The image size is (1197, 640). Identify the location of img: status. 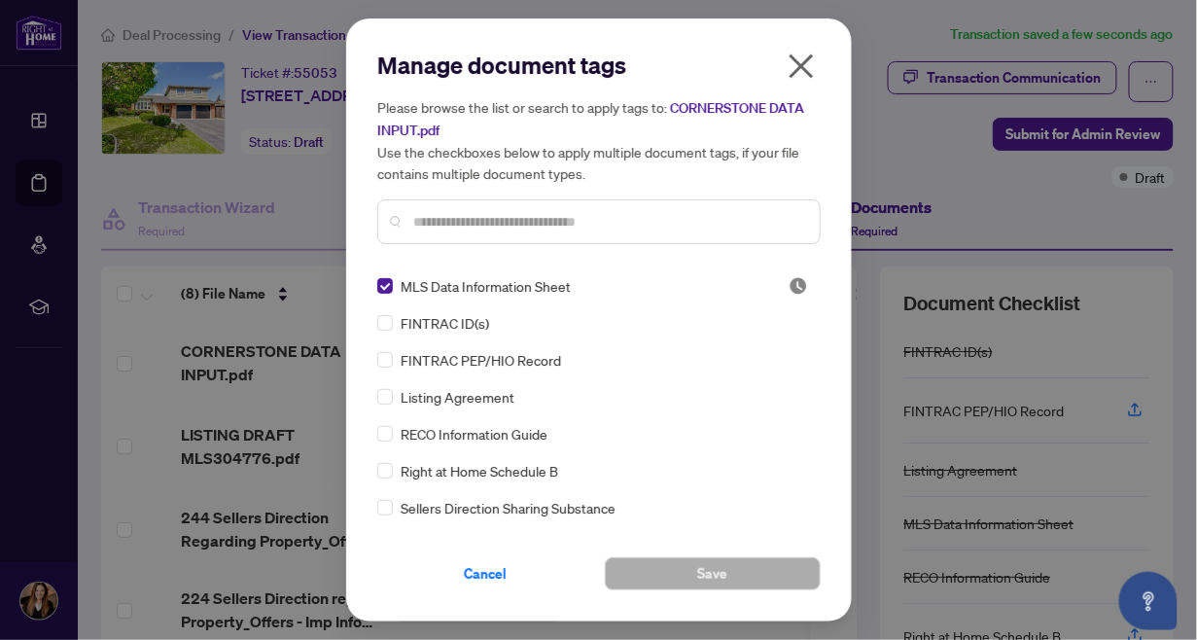
(798, 286).